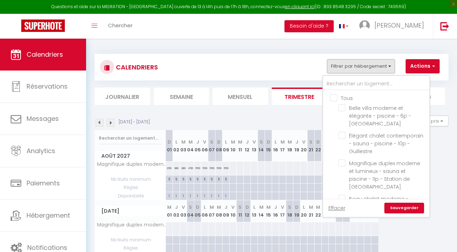 Image resolution: width=457 pixels, height=252 pixels. Describe the element at coordinates (309, 26) in the screenshot. I see `button: Besoin d'aide ?` at that location.